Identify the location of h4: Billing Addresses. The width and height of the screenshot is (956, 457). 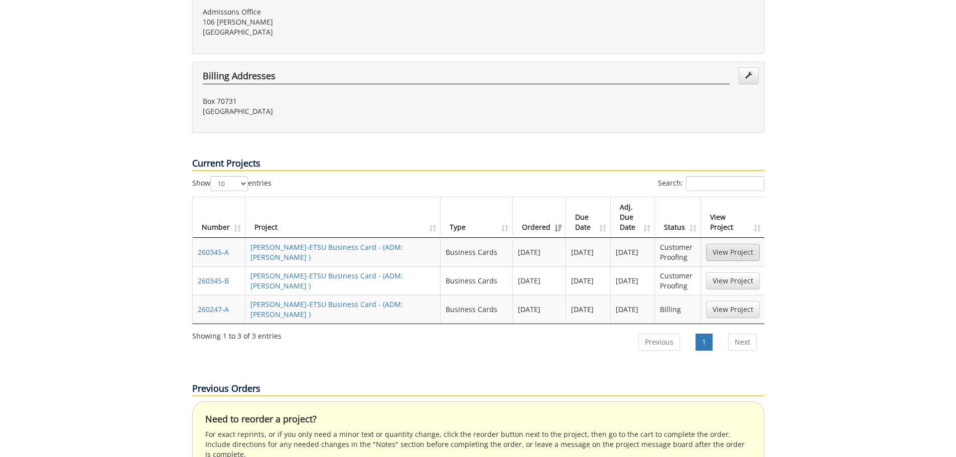
(466, 78).